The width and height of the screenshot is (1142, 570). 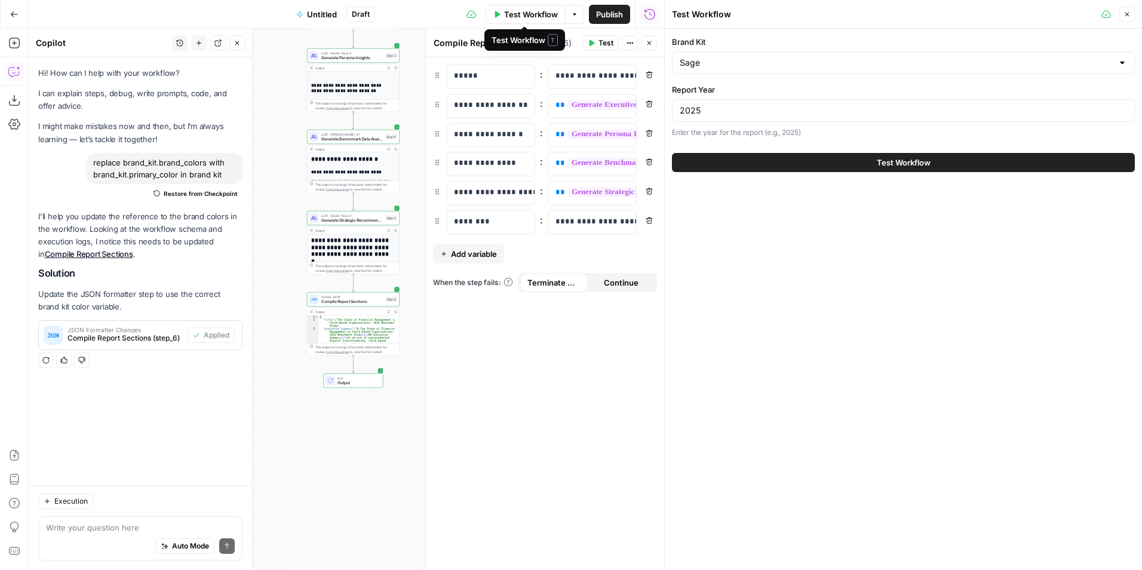 I want to click on span: Format JSON, so click(x=352, y=297).